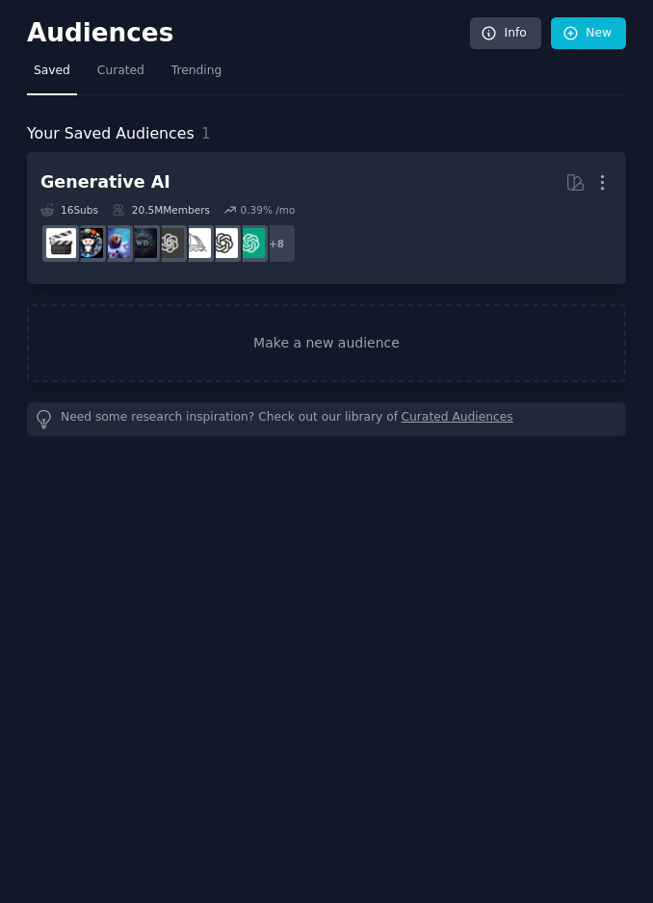 This screenshot has height=903, width=653. I want to click on div: 20.5M Members, so click(161, 210).